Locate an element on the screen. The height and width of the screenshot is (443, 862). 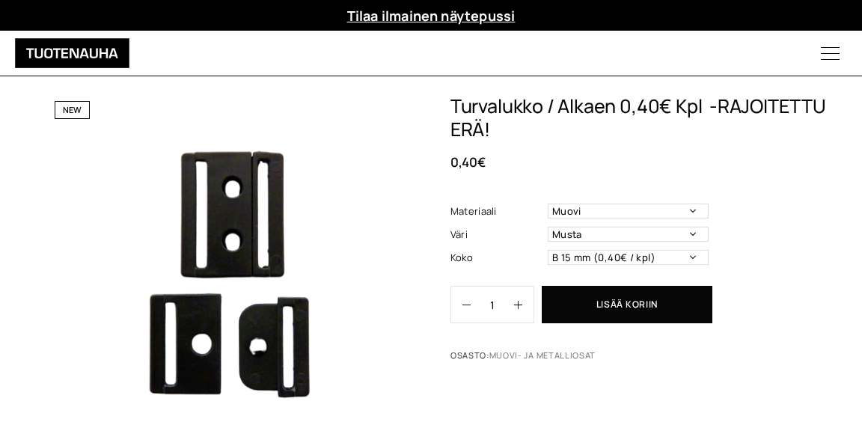
input: Määrä is located at coordinates (492, 304).